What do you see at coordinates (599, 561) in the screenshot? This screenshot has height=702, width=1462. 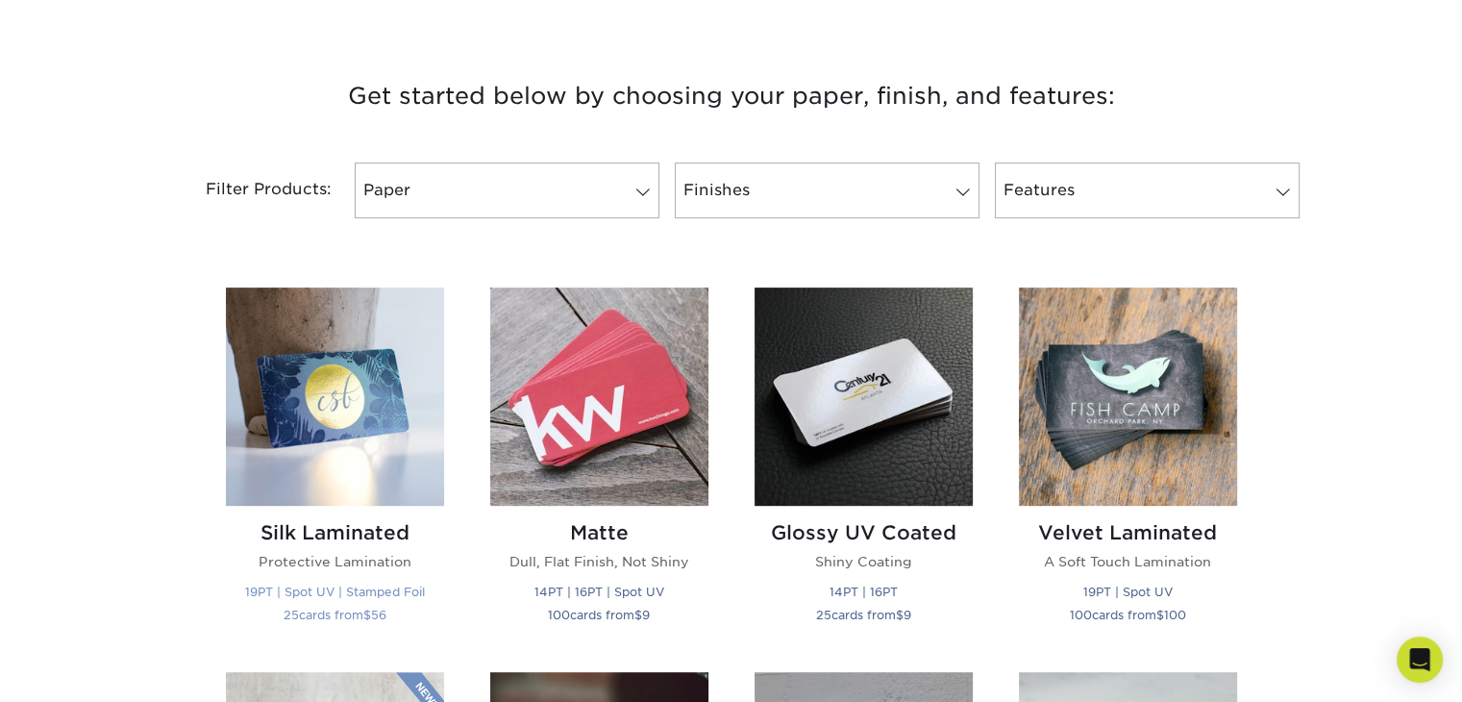 I see `p: Dull, Flat Finish, Not Shiny` at bounding box center [599, 561].